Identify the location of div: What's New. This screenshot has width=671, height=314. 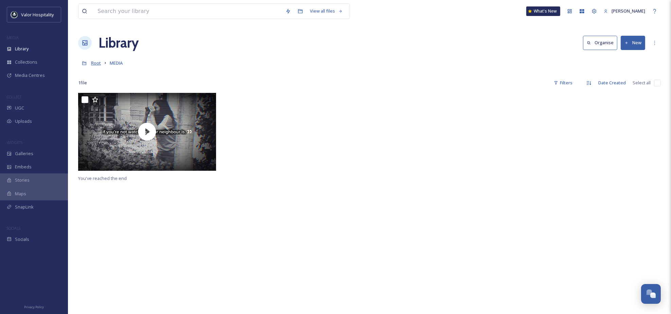
(543, 11).